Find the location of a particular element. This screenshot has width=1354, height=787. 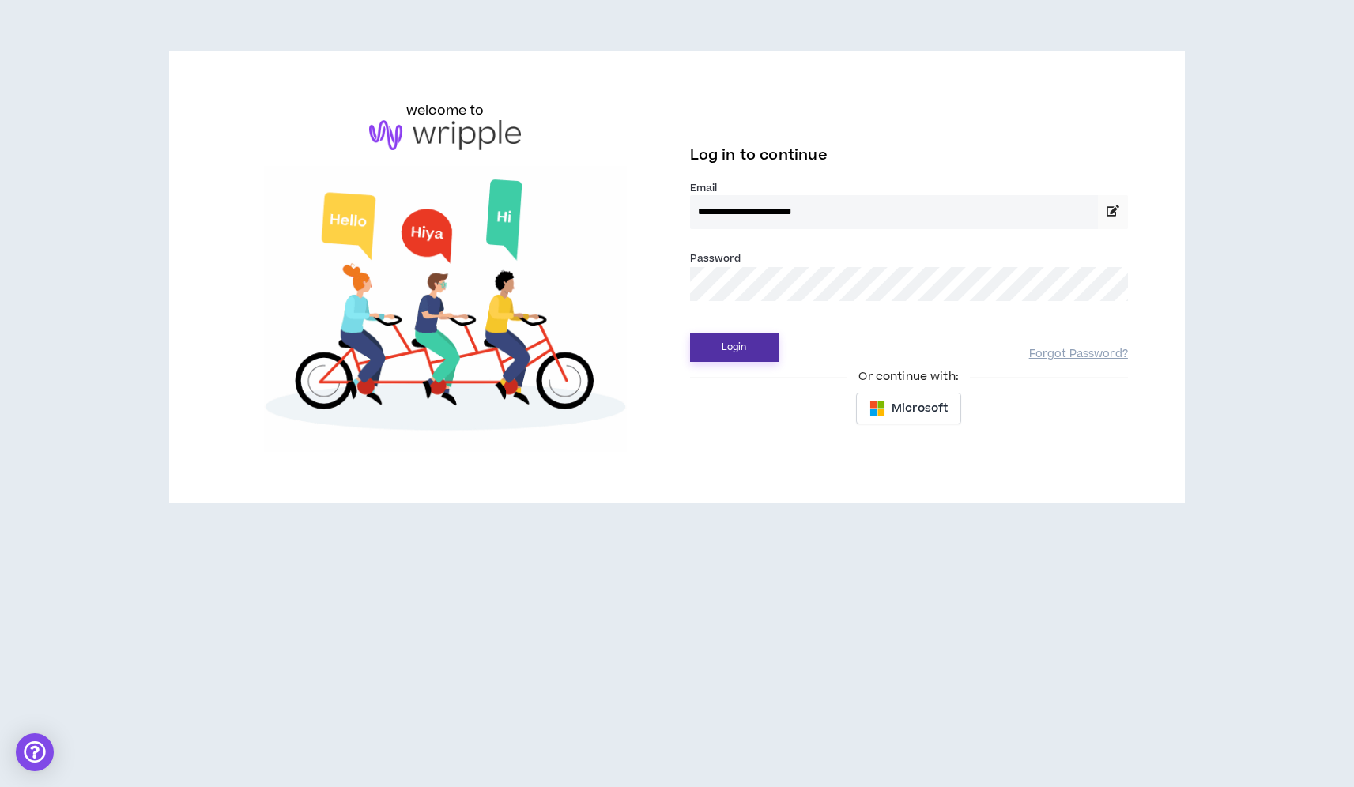

button: Login is located at coordinates (734, 347).